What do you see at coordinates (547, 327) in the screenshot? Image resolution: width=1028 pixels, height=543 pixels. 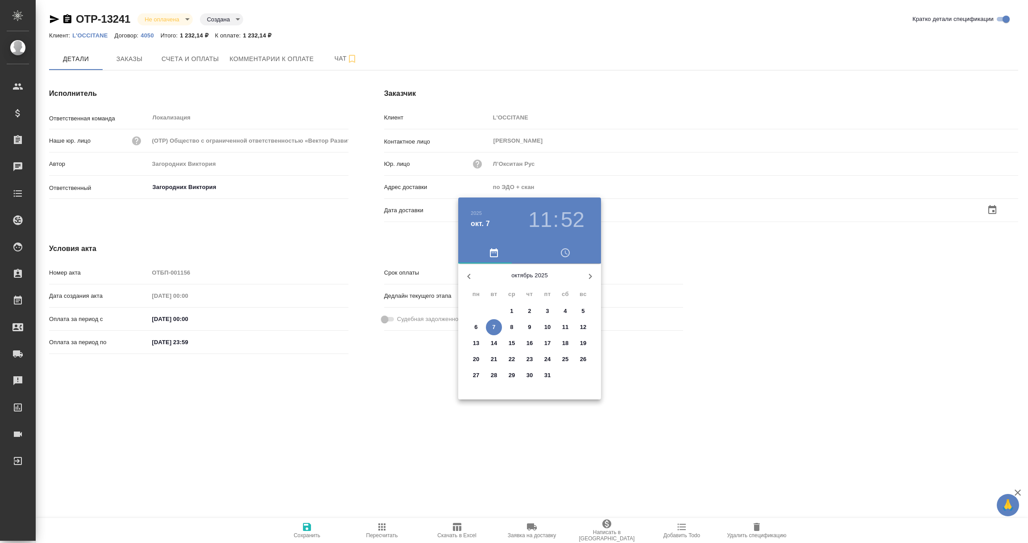 I see `button: 10` at bounding box center [547, 327].